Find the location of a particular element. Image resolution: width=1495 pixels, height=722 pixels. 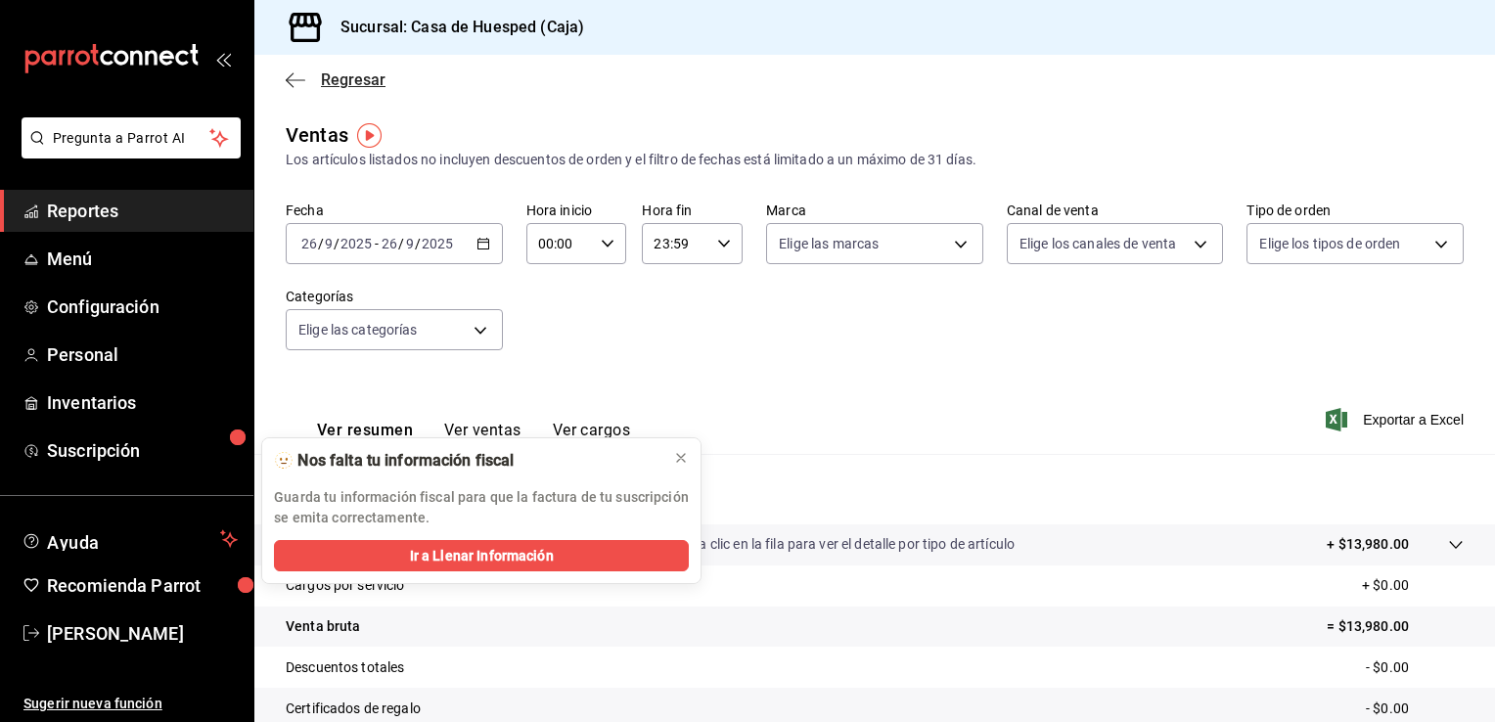

label: Tipo de orden is located at coordinates (1355, 210).